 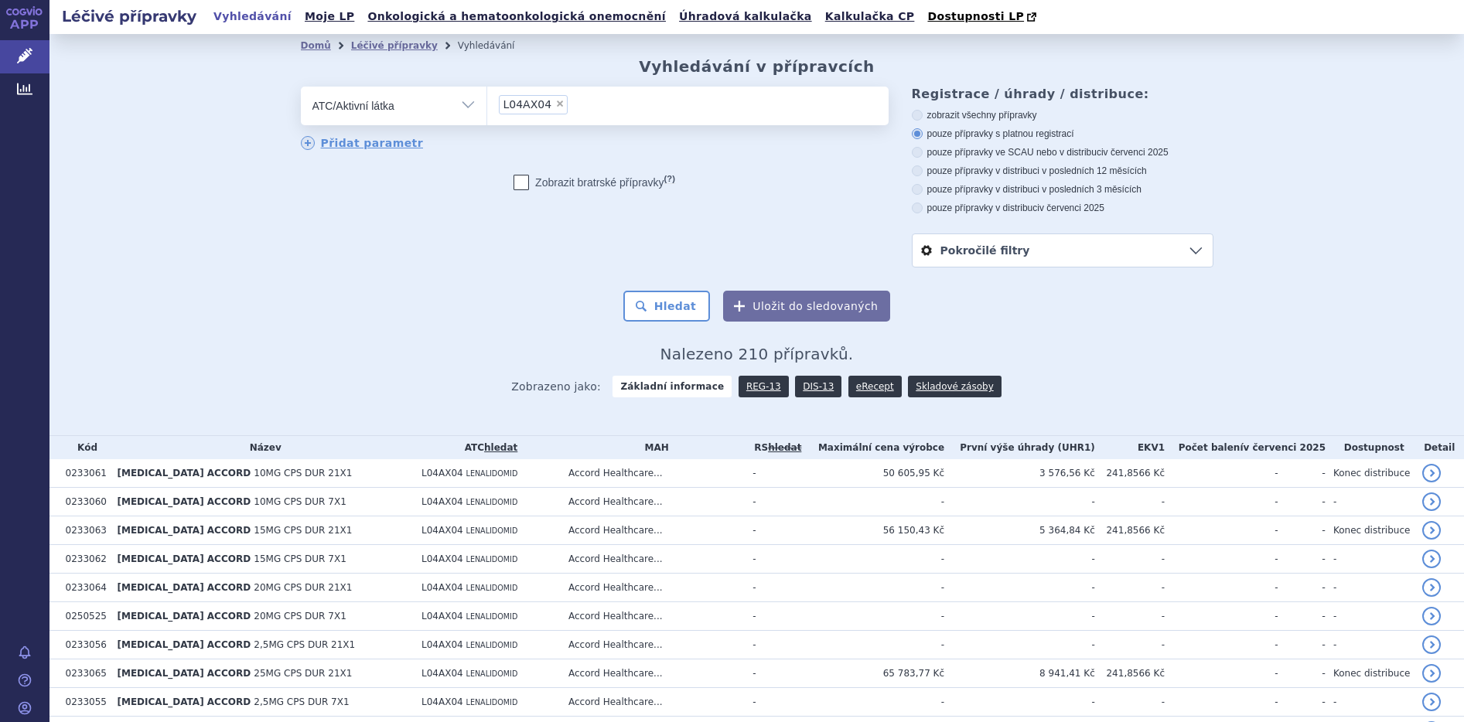 What do you see at coordinates (362, 143) in the screenshot?
I see `a: Přidat parametr` at bounding box center [362, 143].